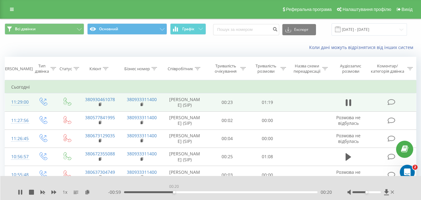 The image size is (421, 200). I want to click on div: 00:20, so click(174, 186).